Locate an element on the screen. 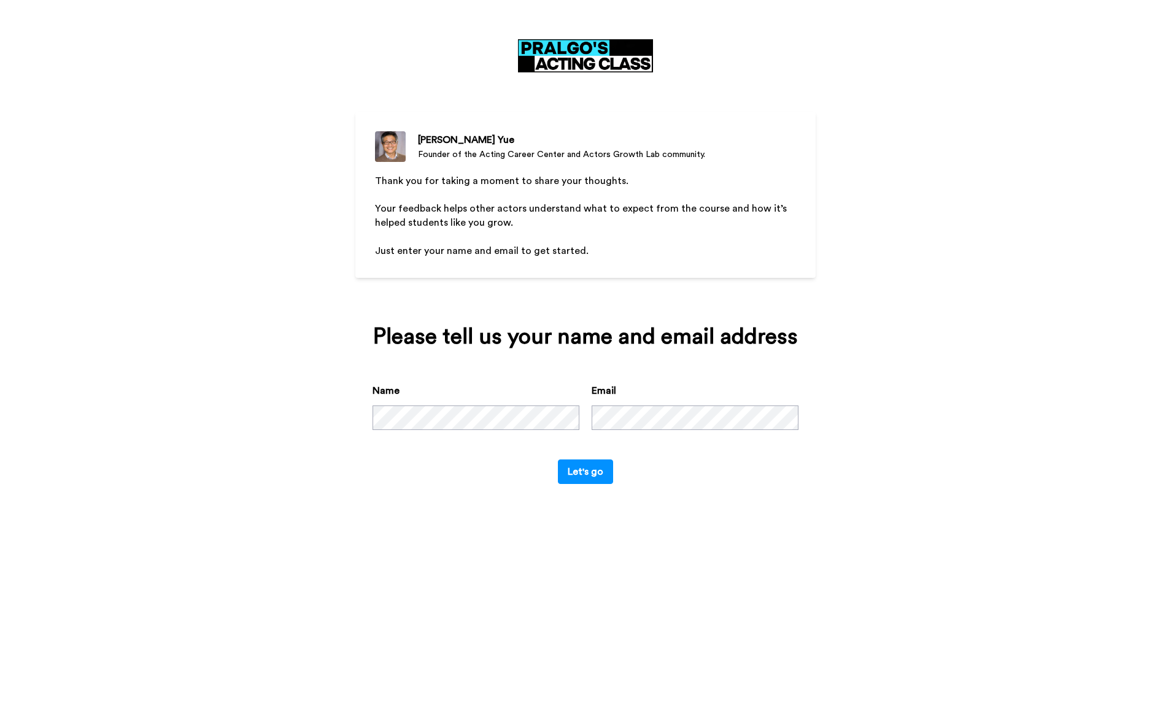  label: Name is located at coordinates (386, 391).